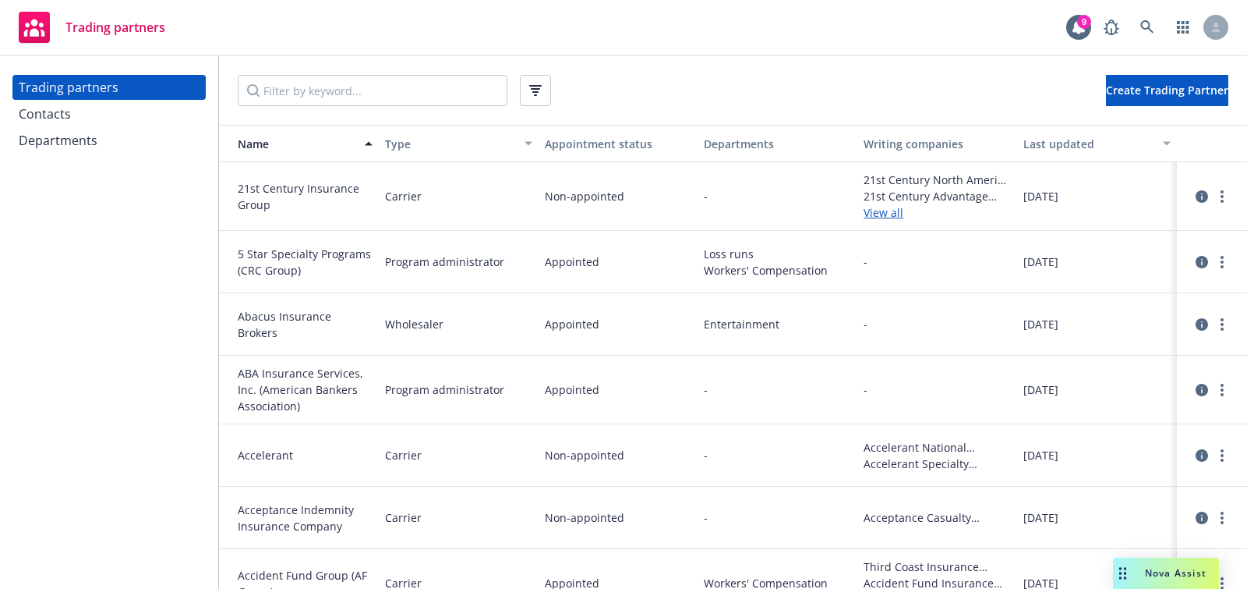 This screenshot has width=1247, height=589. Describe the element at coordinates (109, 114) in the screenshot. I see `a: Contacts` at that location.